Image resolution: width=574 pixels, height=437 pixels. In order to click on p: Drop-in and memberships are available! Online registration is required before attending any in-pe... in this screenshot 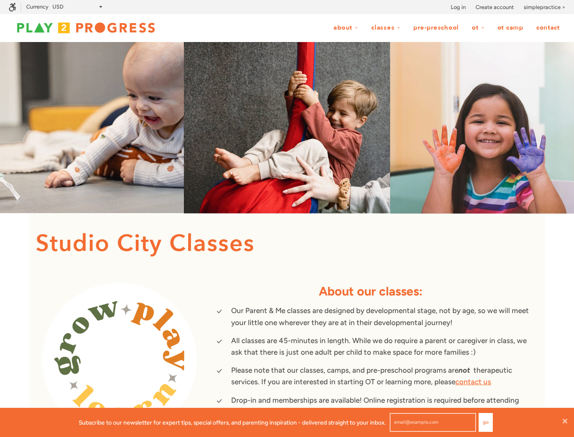, I will do `click(381, 407)`.